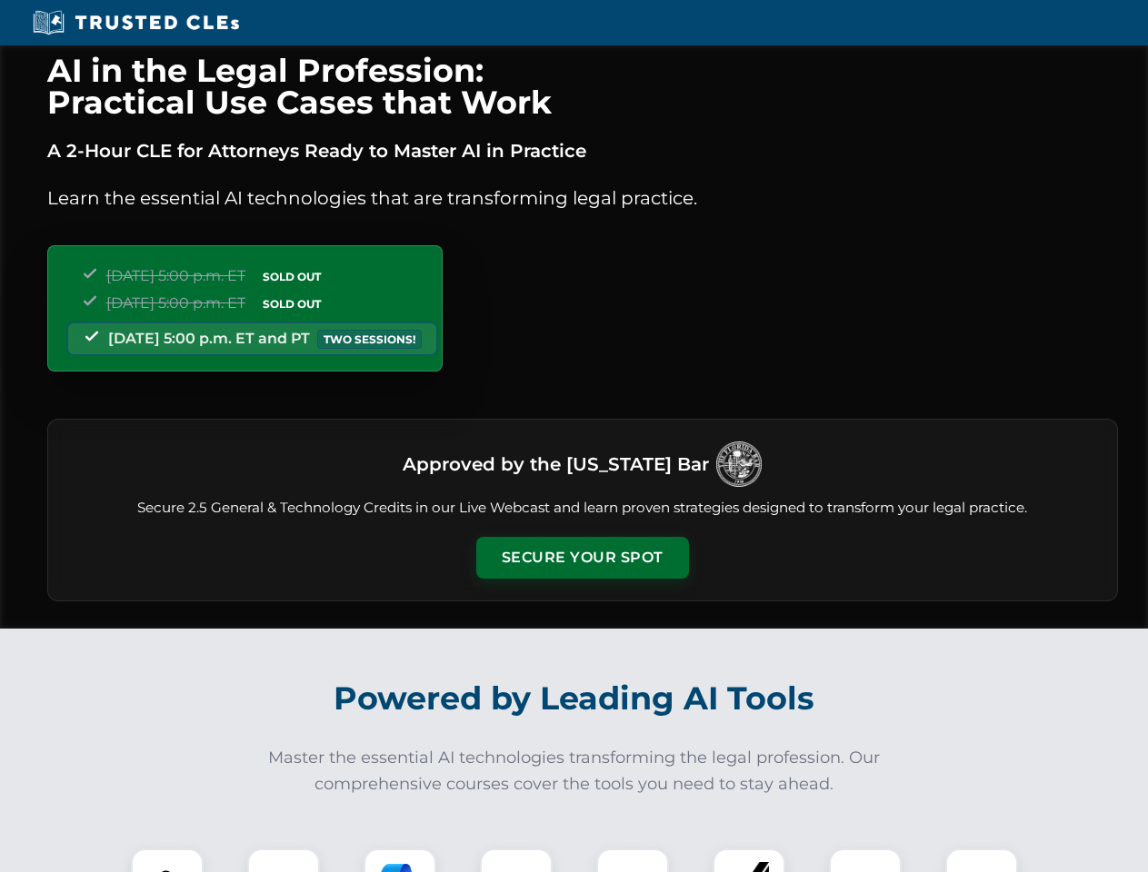  Describe the element at coordinates (582, 508) in the screenshot. I see `p: Secure 2.5 General & Technology Credits in our Live Webcast and learn proven strategies designed ...` at that location.